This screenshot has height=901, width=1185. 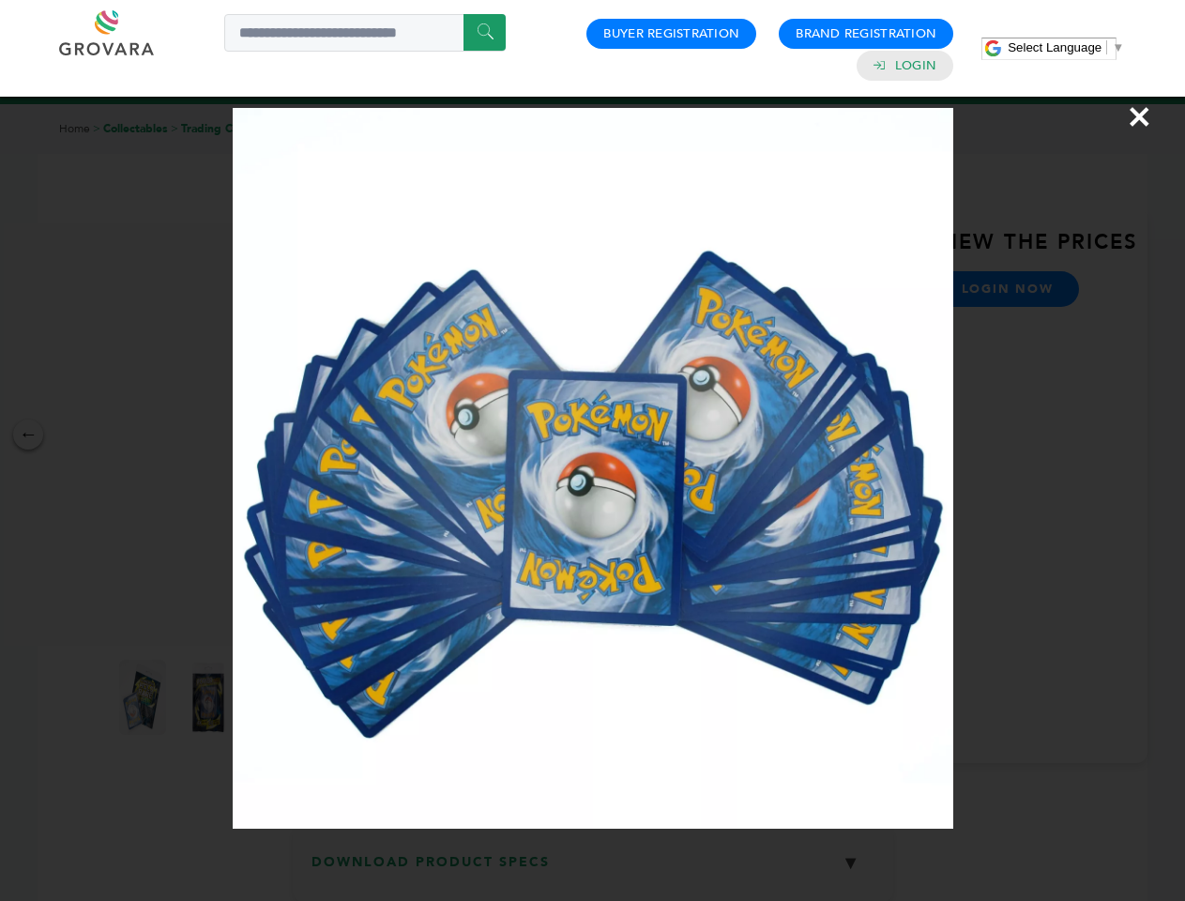 I want to click on span: Select Language, so click(x=1055, y=47).